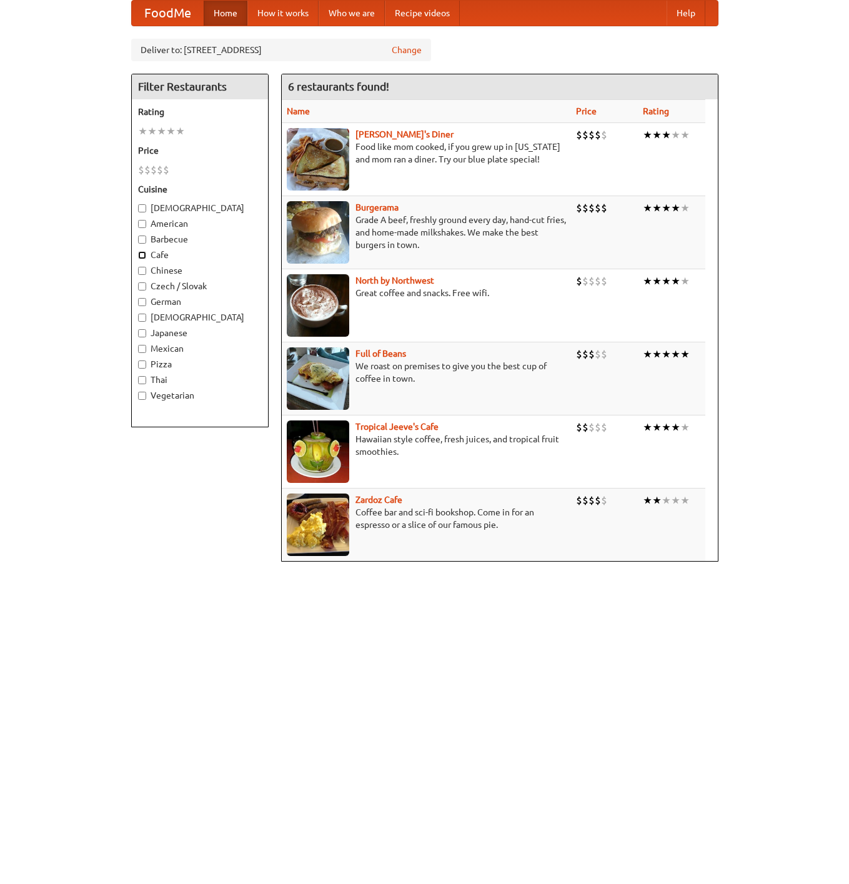 The image size is (849, 884). Describe the element at coordinates (142, 333) in the screenshot. I see `input: Japanese` at that location.